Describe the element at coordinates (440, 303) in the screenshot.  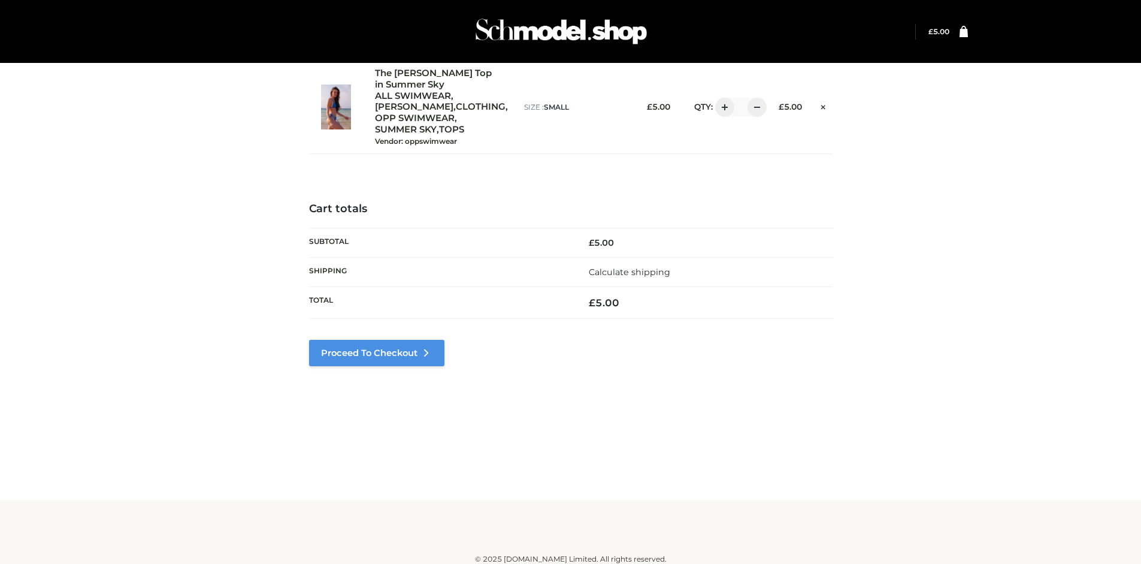
I see `th: Total` at that location.